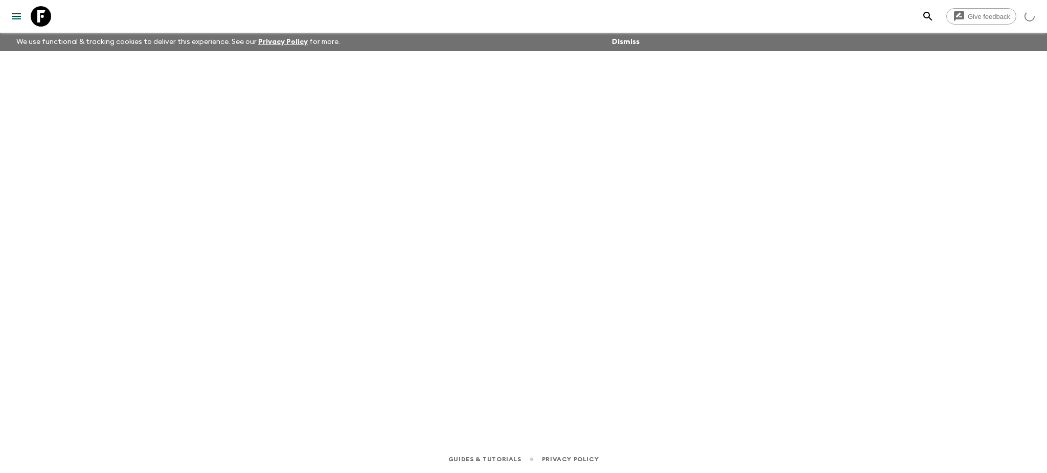 This screenshot has height=473, width=1047. I want to click on button: menu, so click(16, 16).